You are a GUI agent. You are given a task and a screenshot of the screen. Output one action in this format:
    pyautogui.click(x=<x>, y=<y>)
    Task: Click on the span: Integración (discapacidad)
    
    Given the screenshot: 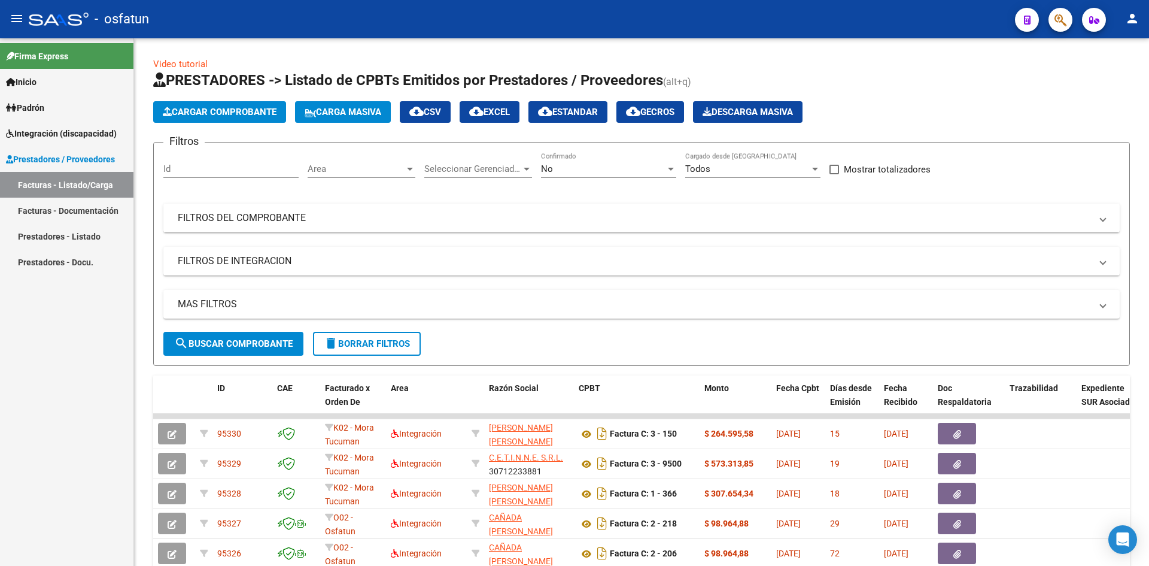 What is the action you would take?
    pyautogui.click(x=61, y=133)
    